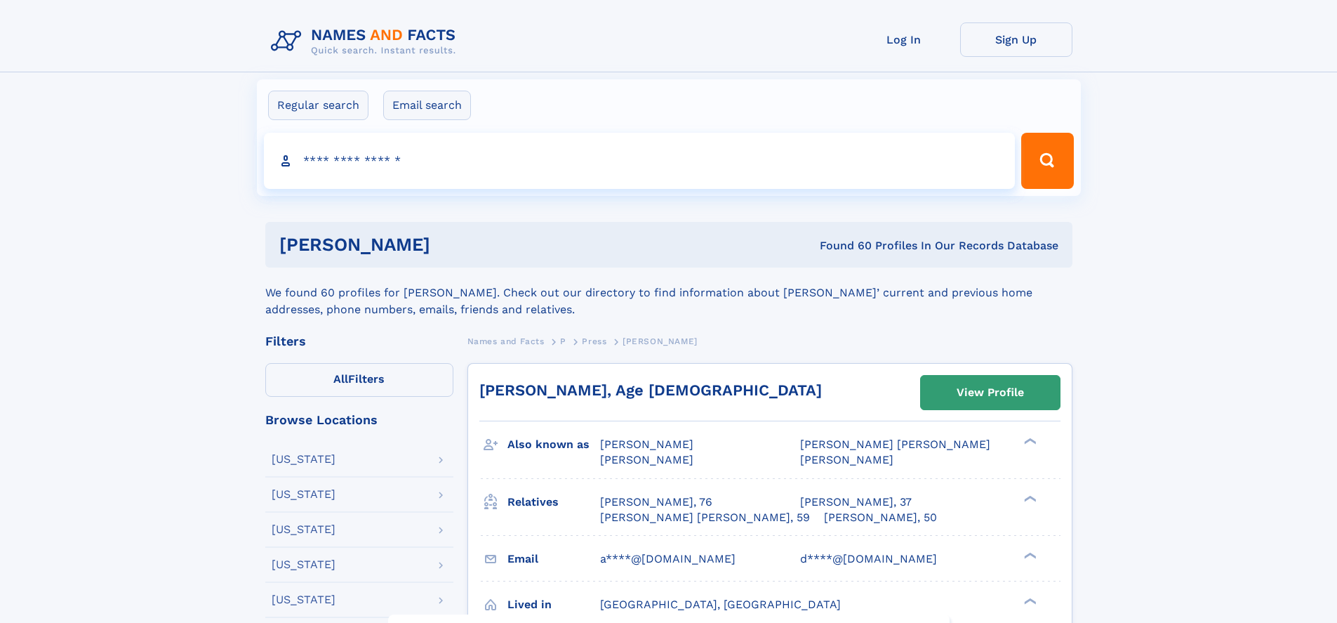 The width and height of the screenshot is (1337, 623). Describe the element at coordinates (554, 444) in the screenshot. I see `h3: Also known as` at that location.